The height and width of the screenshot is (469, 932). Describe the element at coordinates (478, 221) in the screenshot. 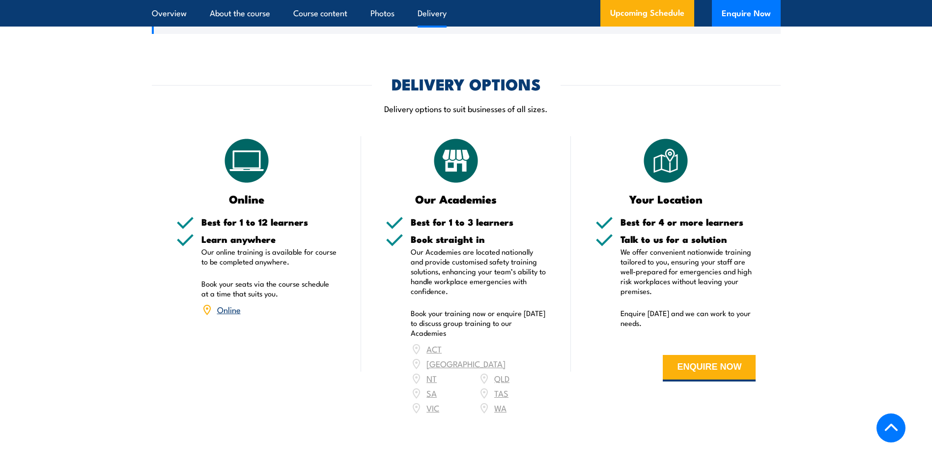

I see `h5: Best for 1 to 3 learners` at that location.